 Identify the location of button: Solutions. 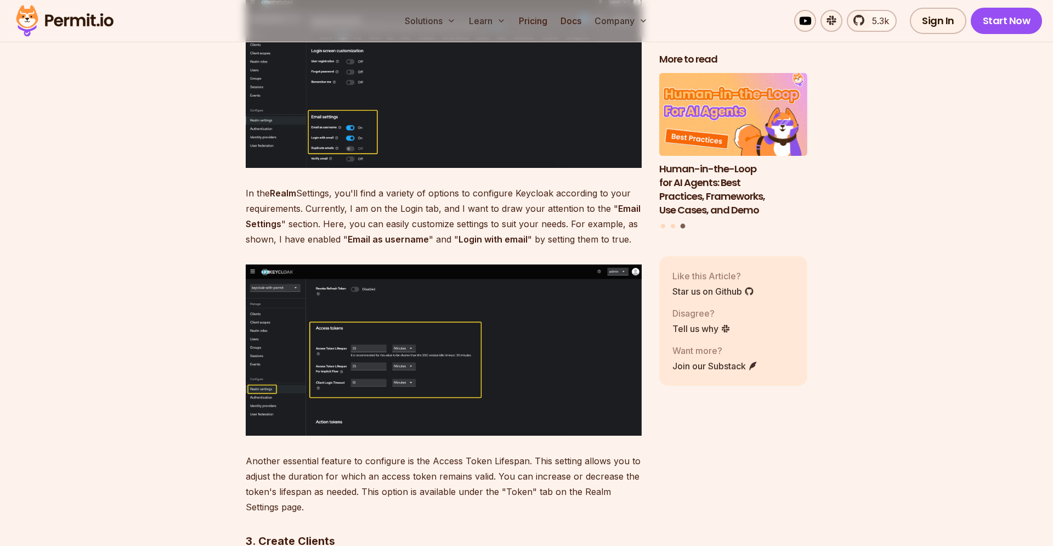
(430, 21).